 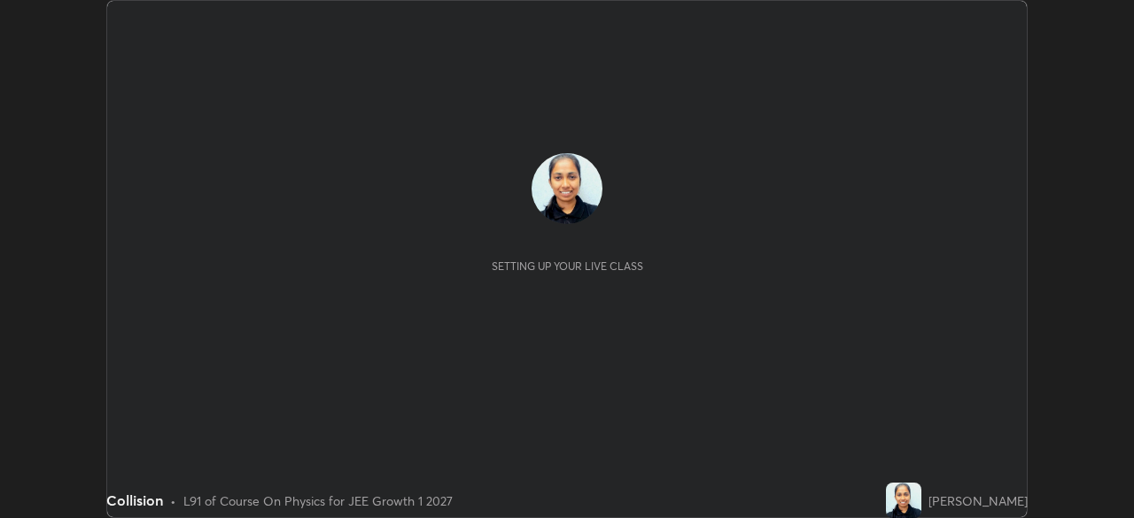 I want to click on div: L91 of Course On Physics for JEE Growth 1 2027, so click(x=318, y=500).